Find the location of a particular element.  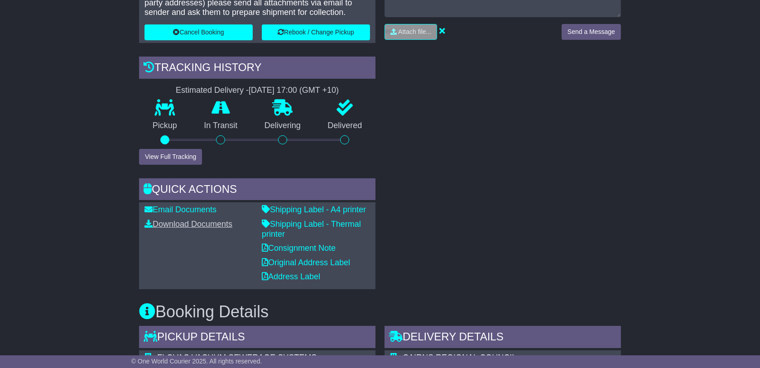

button: Rebook / Change Pickup is located at coordinates (316, 32).